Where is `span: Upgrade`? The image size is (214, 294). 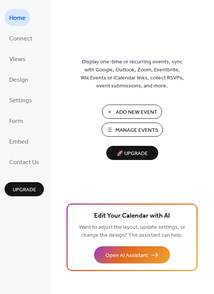 span: Upgrade is located at coordinates (24, 190).